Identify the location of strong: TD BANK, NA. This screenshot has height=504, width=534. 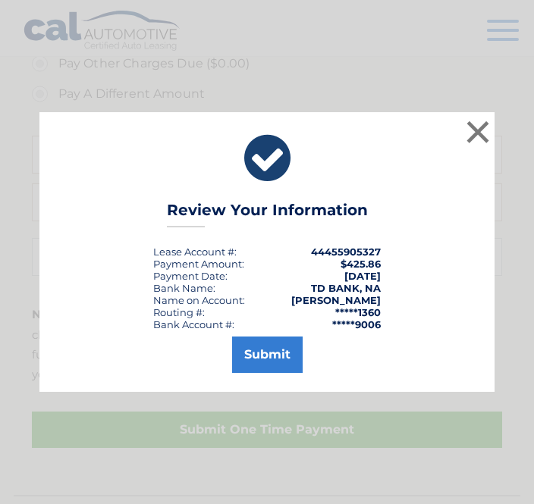
(346, 288).